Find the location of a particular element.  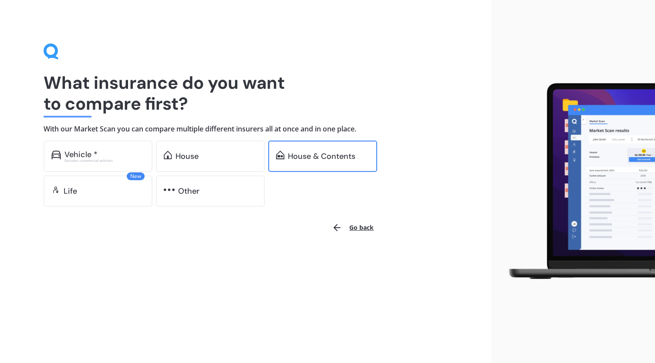

button: Go back is located at coordinates (353, 228).